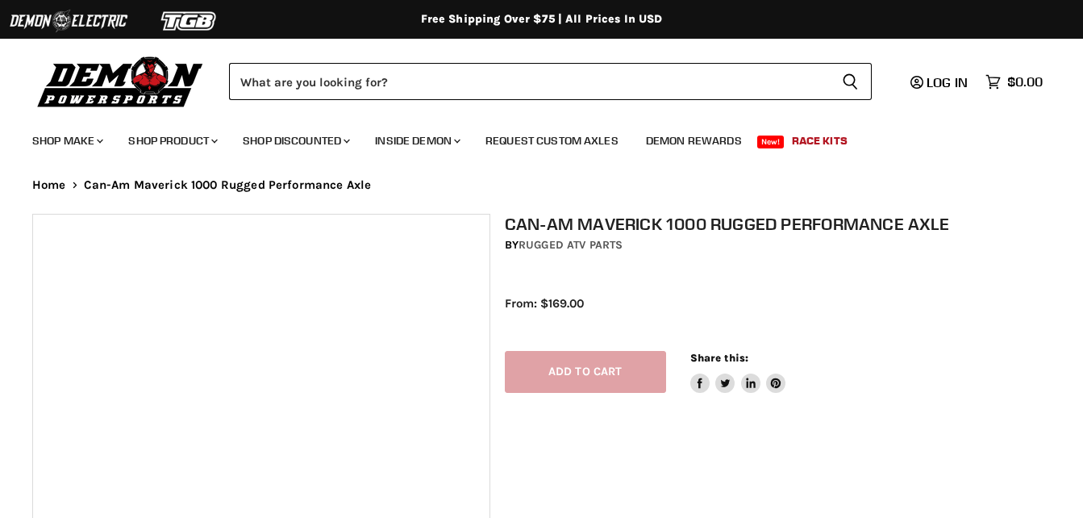  Describe the element at coordinates (529, 137) in the screenshot. I see `ul: Main menu` at that location.